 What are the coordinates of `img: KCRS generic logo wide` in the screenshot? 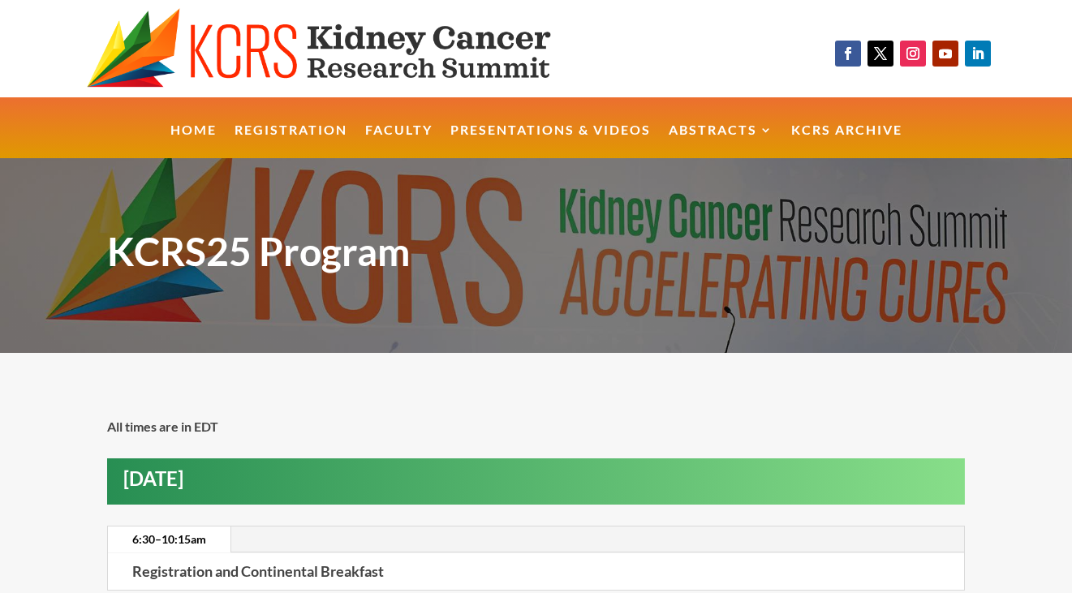 It's located at (347, 49).